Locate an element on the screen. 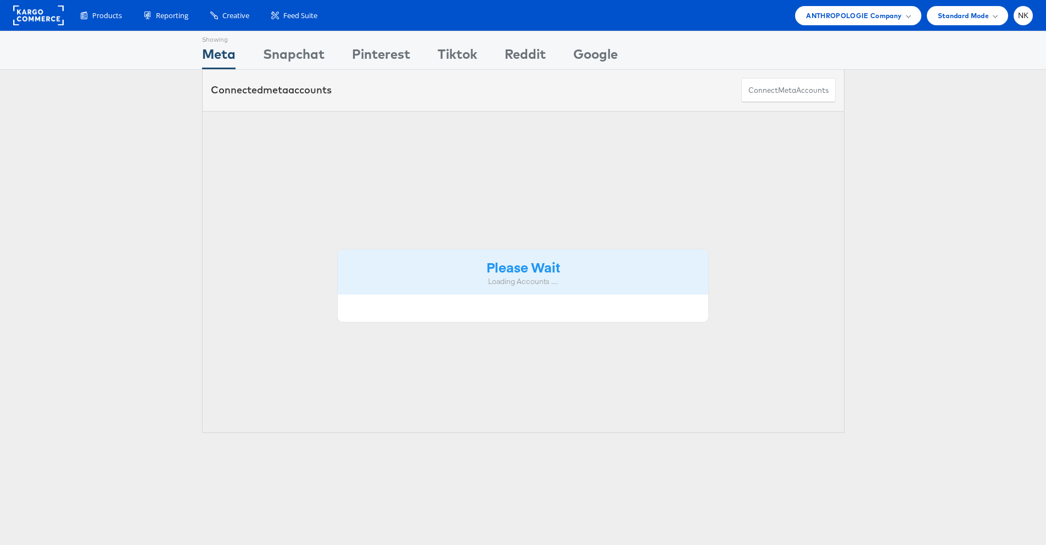  span: ANTHROPOLOGIE Company is located at coordinates (854, 15).